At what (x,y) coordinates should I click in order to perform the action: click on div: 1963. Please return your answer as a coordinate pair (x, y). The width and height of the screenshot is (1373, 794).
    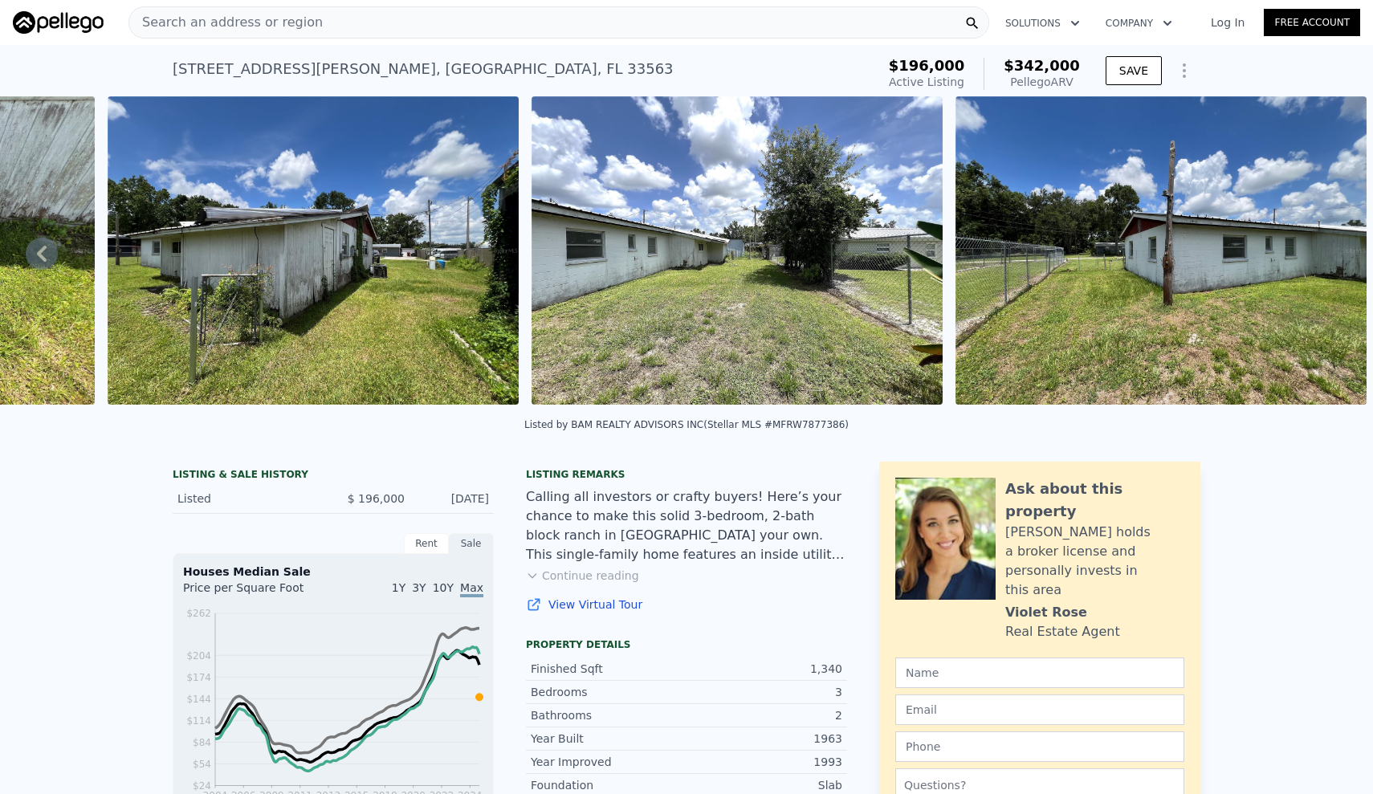
    Looking at the image, I should click on (764, 739).